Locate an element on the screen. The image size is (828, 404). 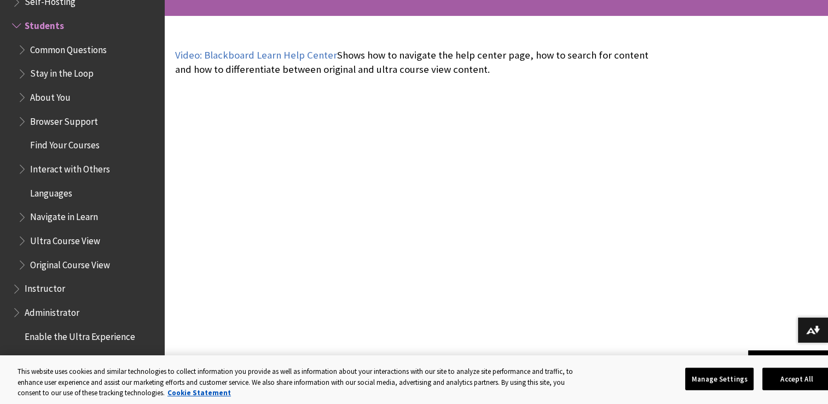
span: Find Your Courses is located at coordinates (65, 143).